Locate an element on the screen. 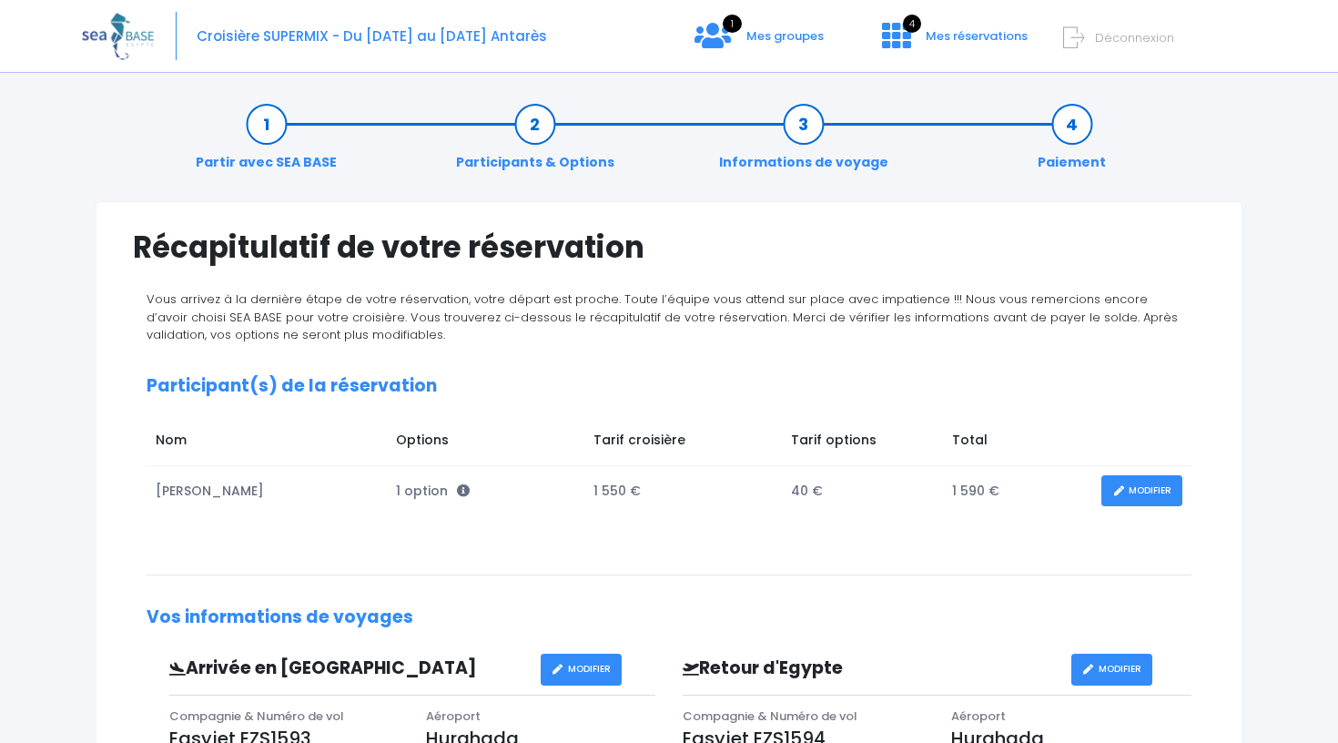  h1: Récapitulatif de votre réservation is located at coordinates (669, 247).